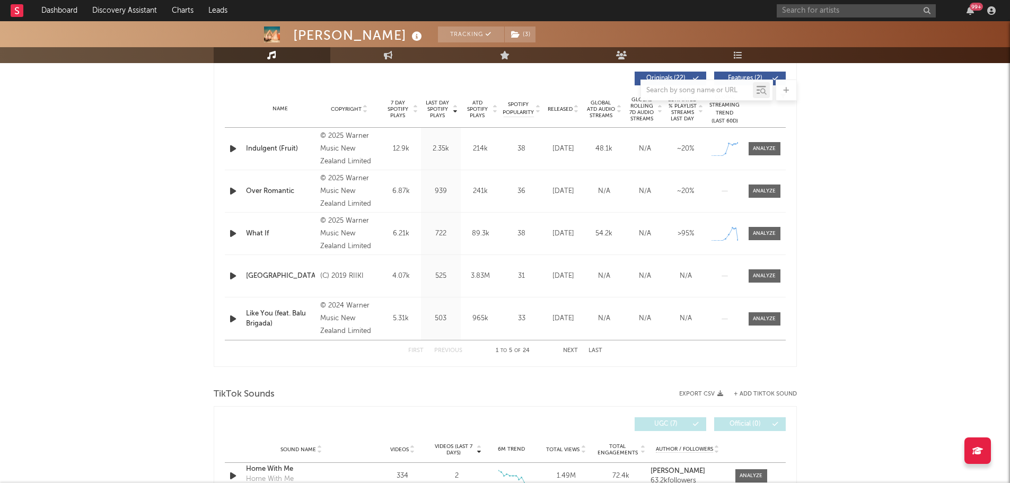  What do you see at coordinates (301, 469) in the screenshot?
I see `div: Home With Me` at bounding box center [301, 469].